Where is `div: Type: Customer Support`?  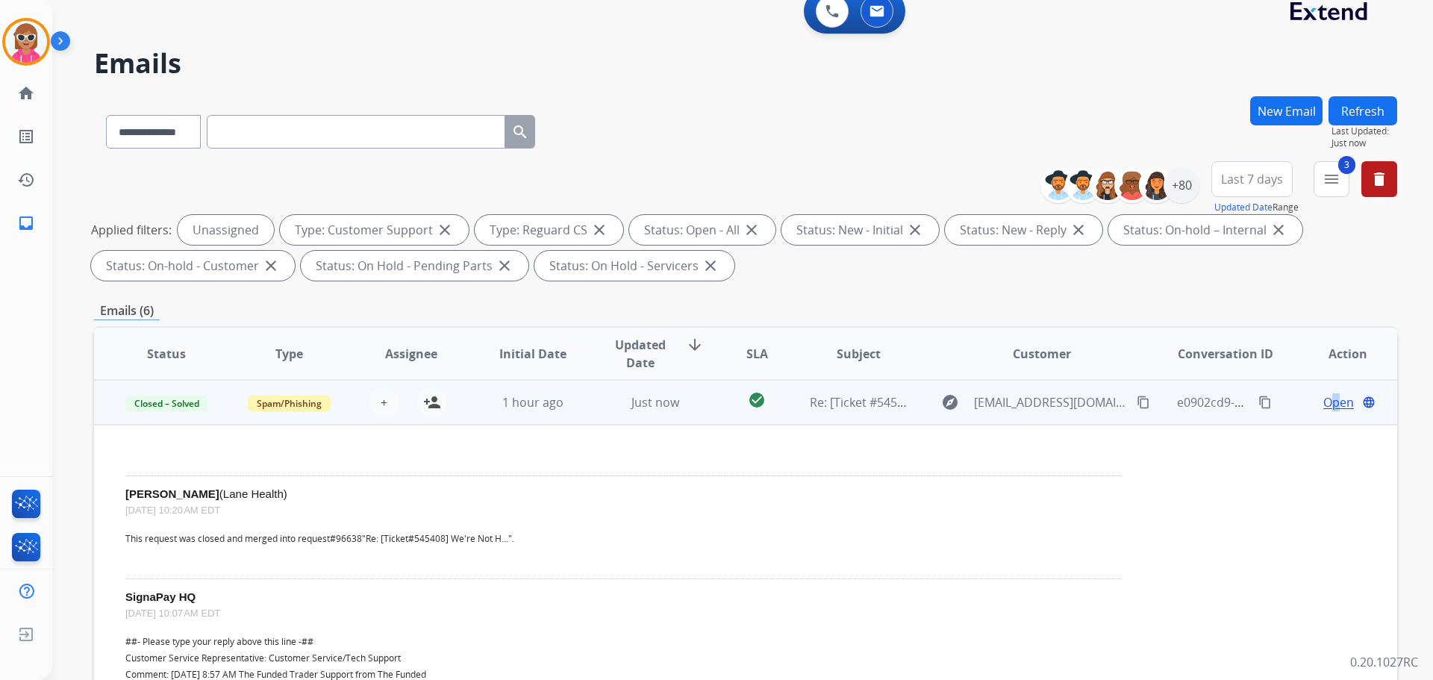 div: Type: Customer Support is located at coordinates (374, 230).